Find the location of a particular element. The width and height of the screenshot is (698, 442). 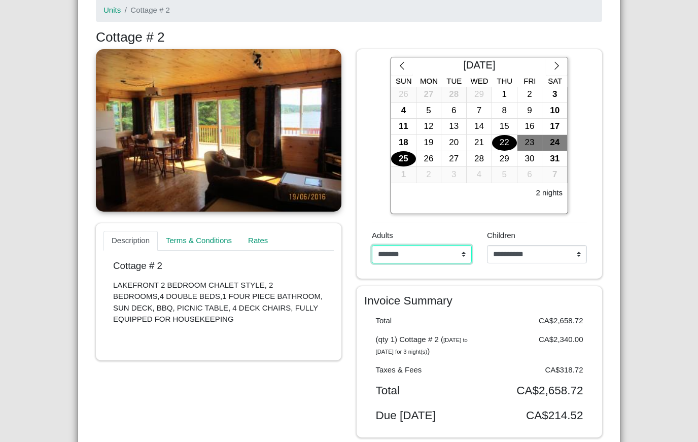

a: Description is located at coordinates (130, 241).